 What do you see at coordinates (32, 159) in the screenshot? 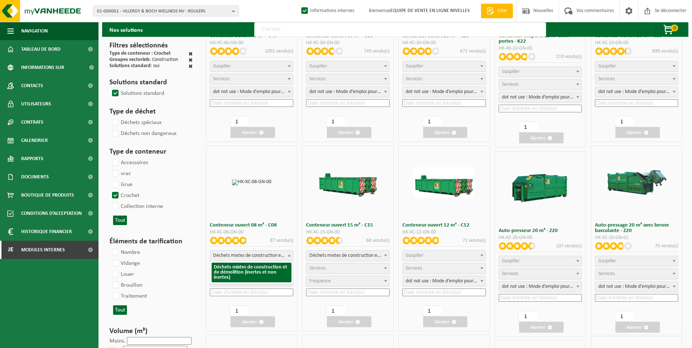
I see `span: Rapports` at bounding box center [32, 159].